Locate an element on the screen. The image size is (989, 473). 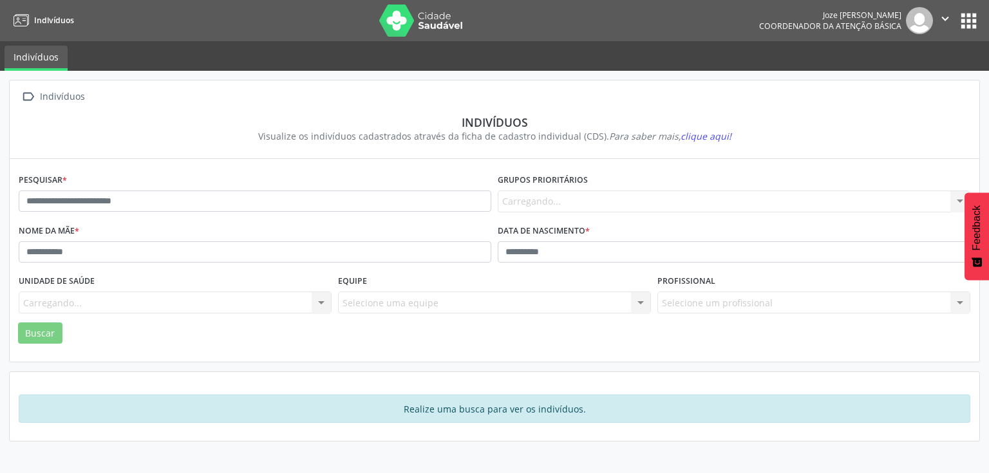
label: Unidade de saúde is located at coordinates (57, 281).